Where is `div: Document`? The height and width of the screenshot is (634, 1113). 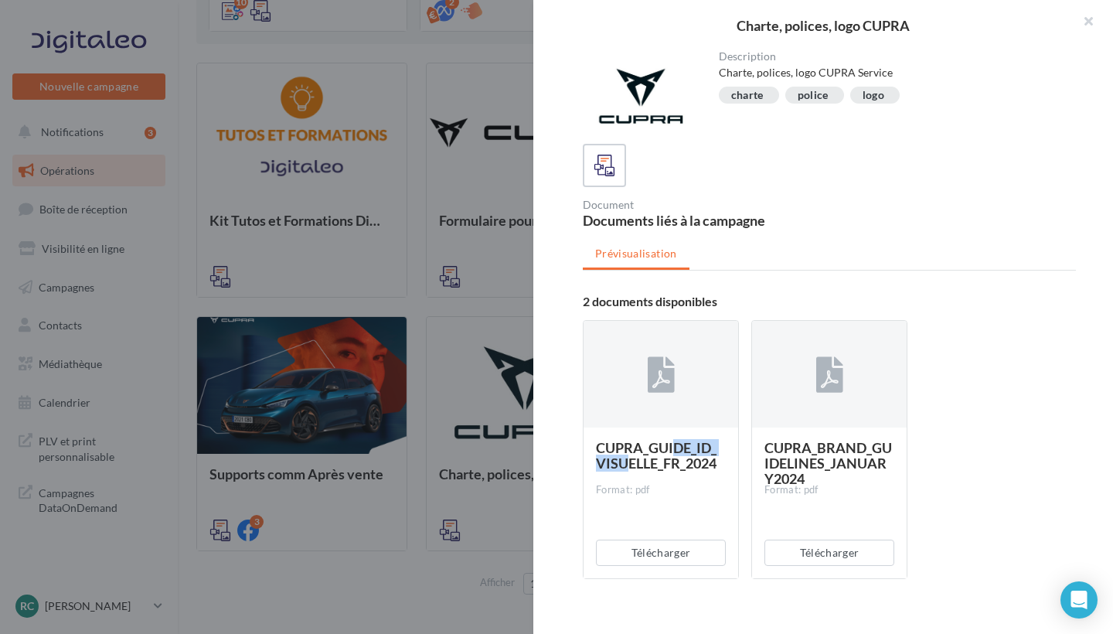
div: Document is located at coordinates (703, 205).